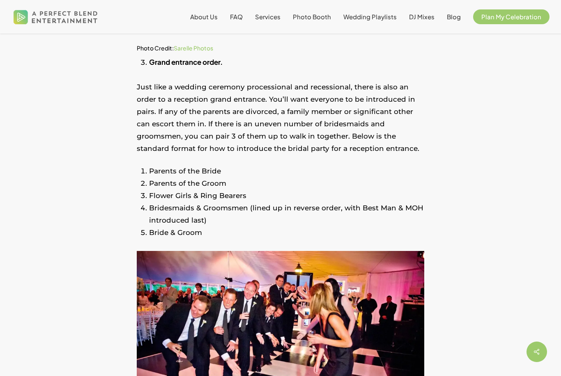 This screenshot has width=561, height=376. Describe the element at coordinates (312, 17) in the screenshot. I see `a: Photo Booth` at that location.